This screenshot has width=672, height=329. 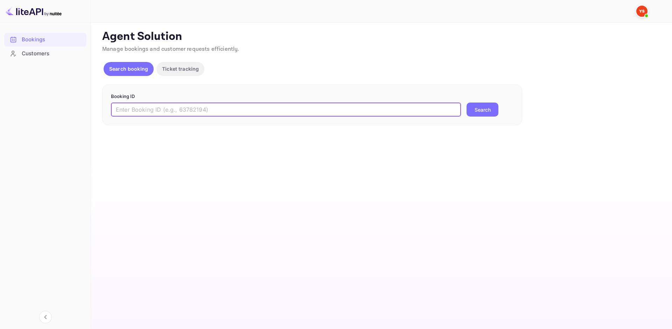 I want to click on a: Bookings, so click(x=45, y=39).